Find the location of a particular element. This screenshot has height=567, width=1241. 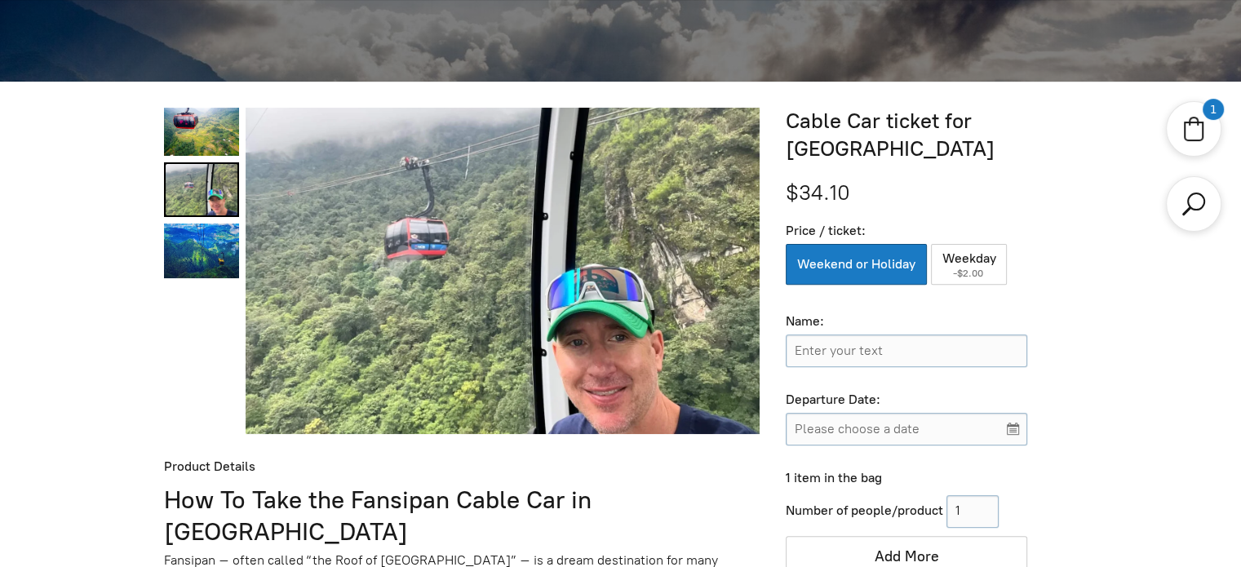

a: Cable Car ticket for Fansipan Peak 2 is located at coordinates (202, 250).